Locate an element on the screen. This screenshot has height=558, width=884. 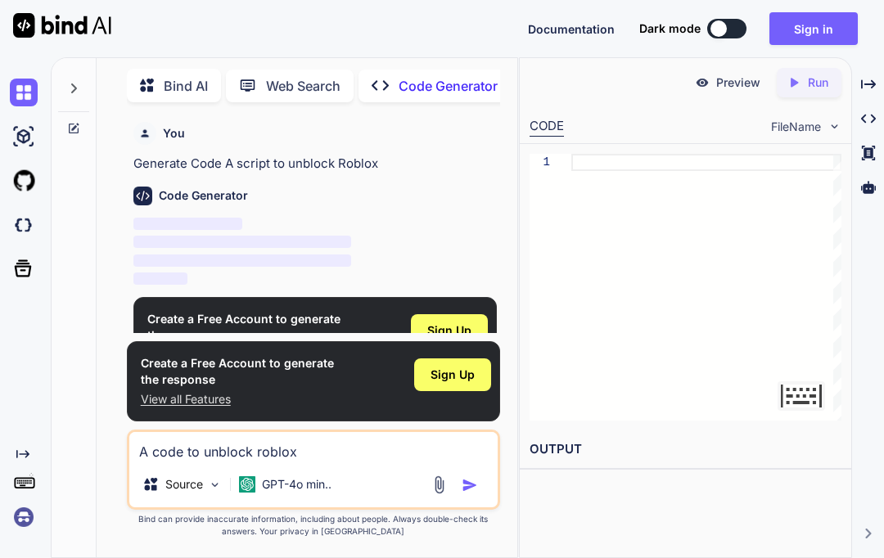
button: Documentation is located at coordinates (571, 29).